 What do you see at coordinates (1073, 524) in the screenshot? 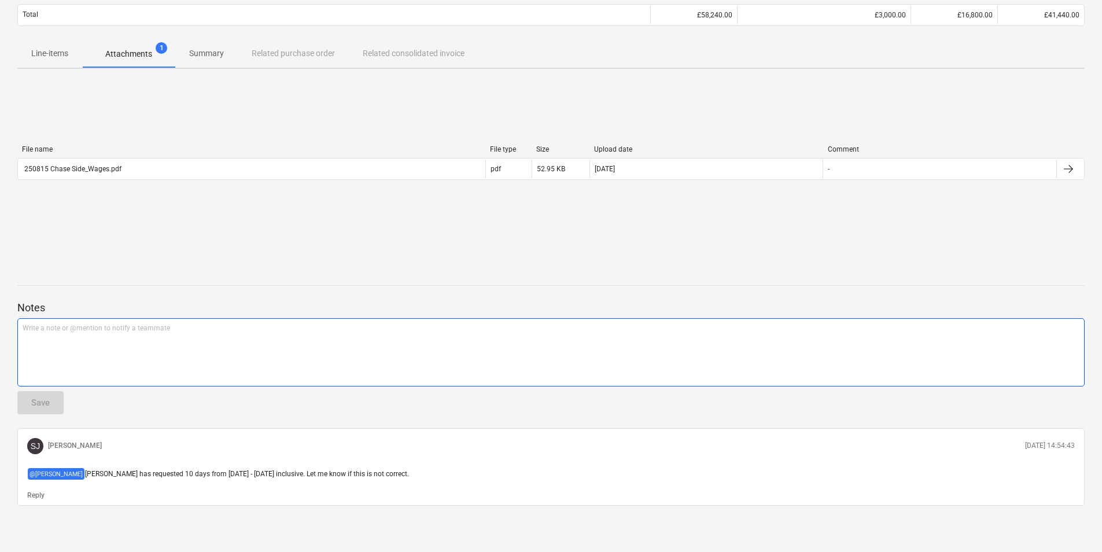
I see `div: Chat Widget` at bounding box center [1073, 524].